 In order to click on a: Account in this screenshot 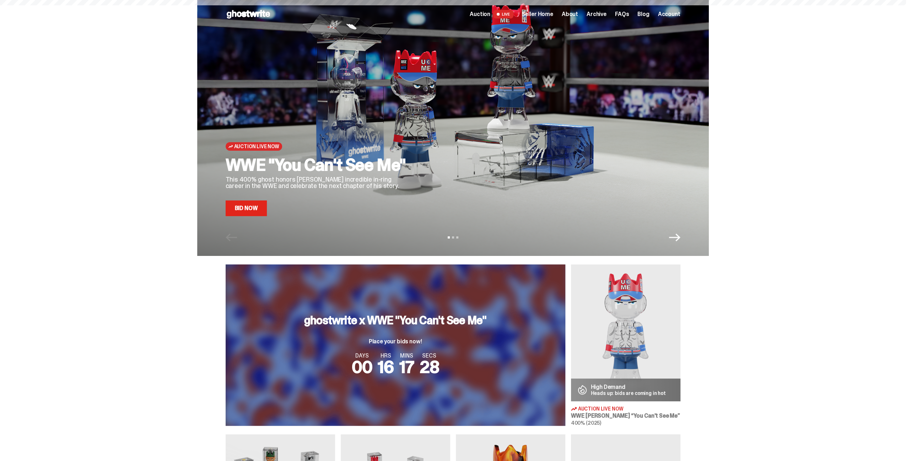, I will do `click(669, 14)`.